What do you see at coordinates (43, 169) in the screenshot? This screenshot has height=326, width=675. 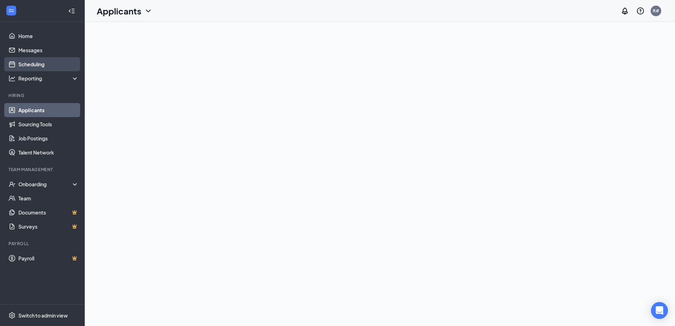 I see `div: Team Management` at bounding box center [43, 169].